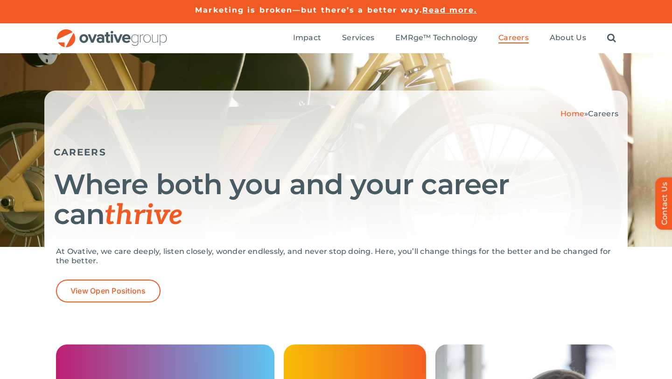 This screenshot has width=672, height=379. Describe the element at coordinates (513, 38) in the screenshot. I see `a: Careers` at that location.